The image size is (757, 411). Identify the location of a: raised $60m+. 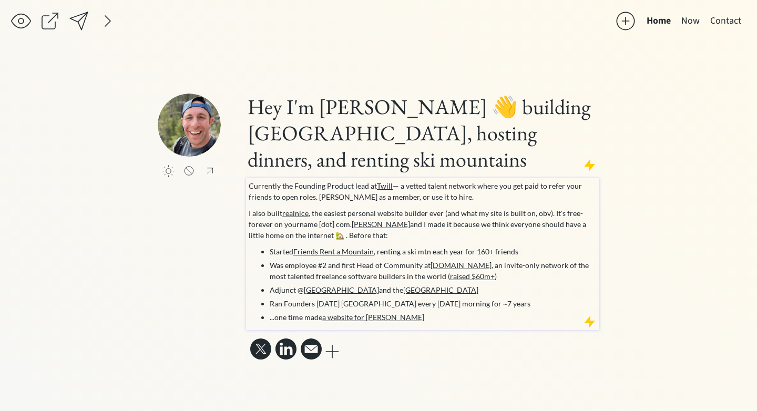
(472, 276).